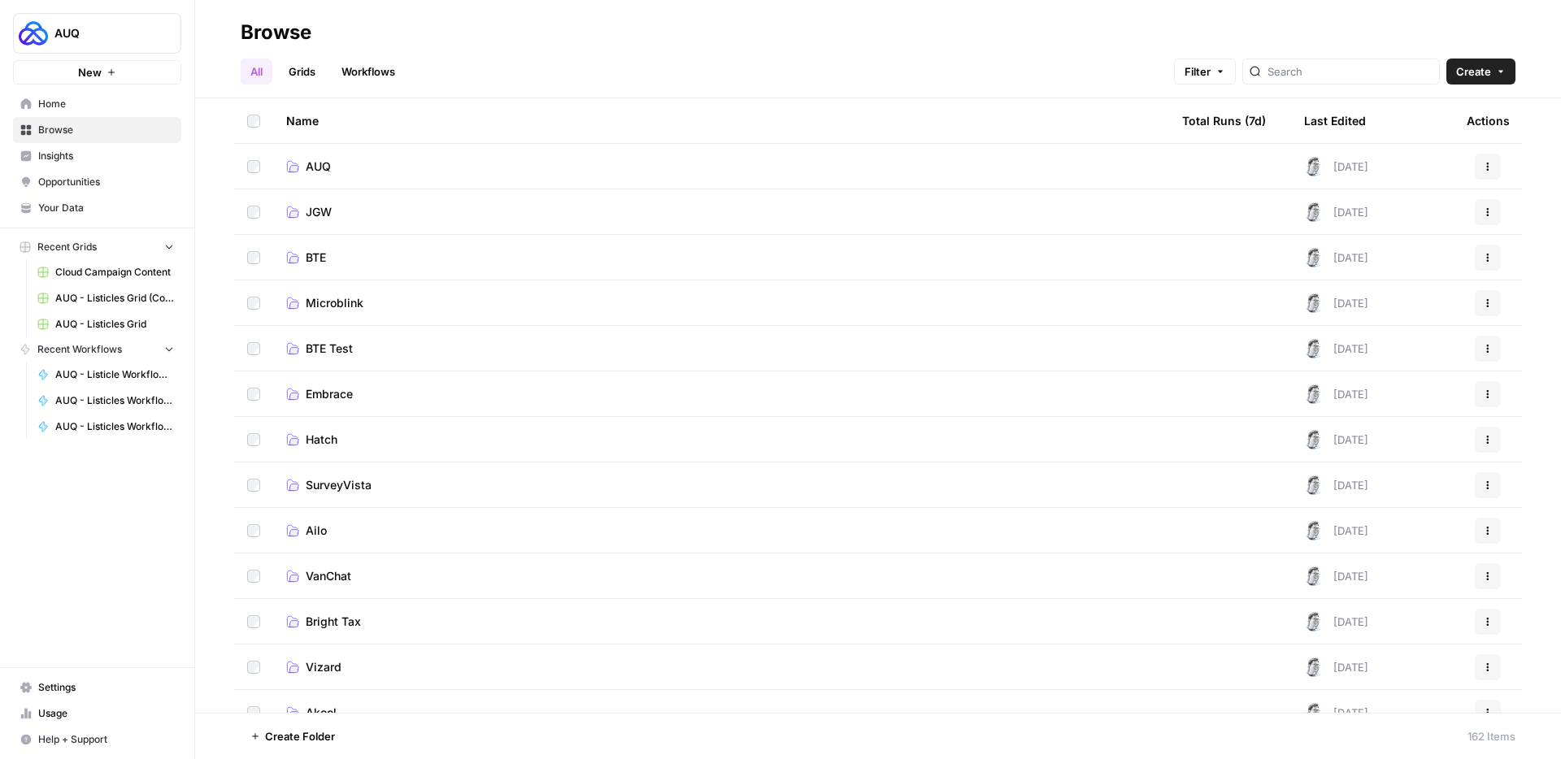 This screenshot has height=759, width=1561. I want to click on a: AUQ - Listicles Grid, so click(106, 324).